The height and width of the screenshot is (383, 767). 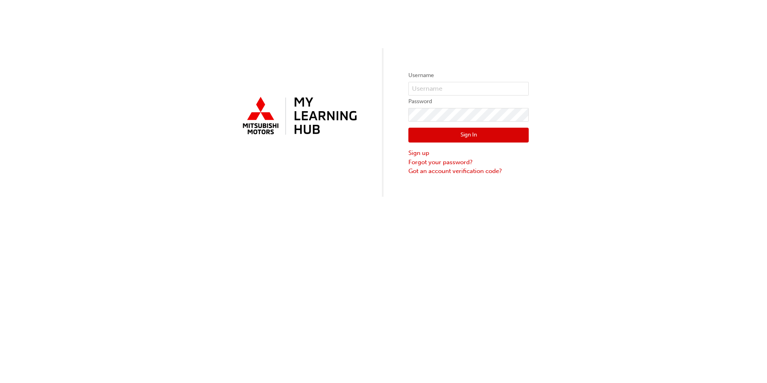 I want to click on a: Sign up, so click(x=468, y=153).